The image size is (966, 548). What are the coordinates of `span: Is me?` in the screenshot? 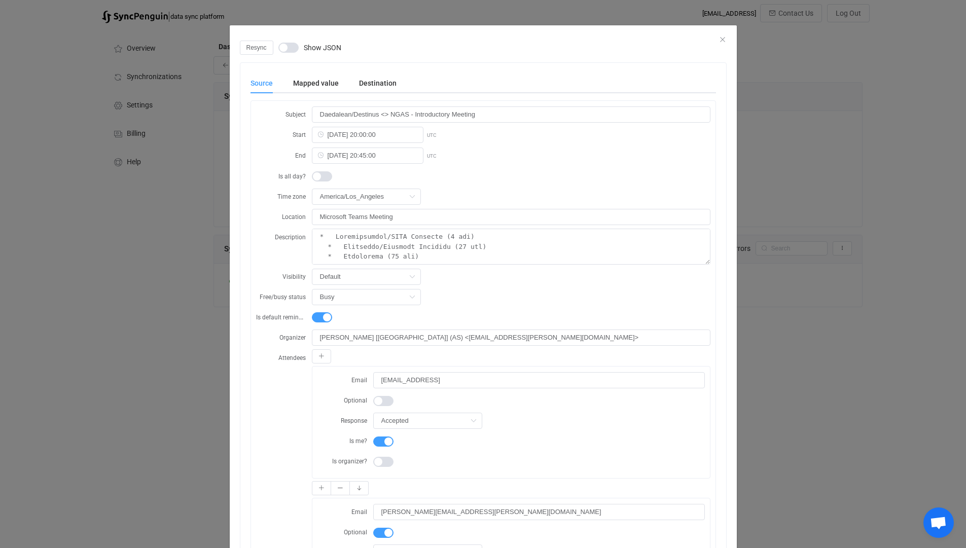 It's located at (358, 441).